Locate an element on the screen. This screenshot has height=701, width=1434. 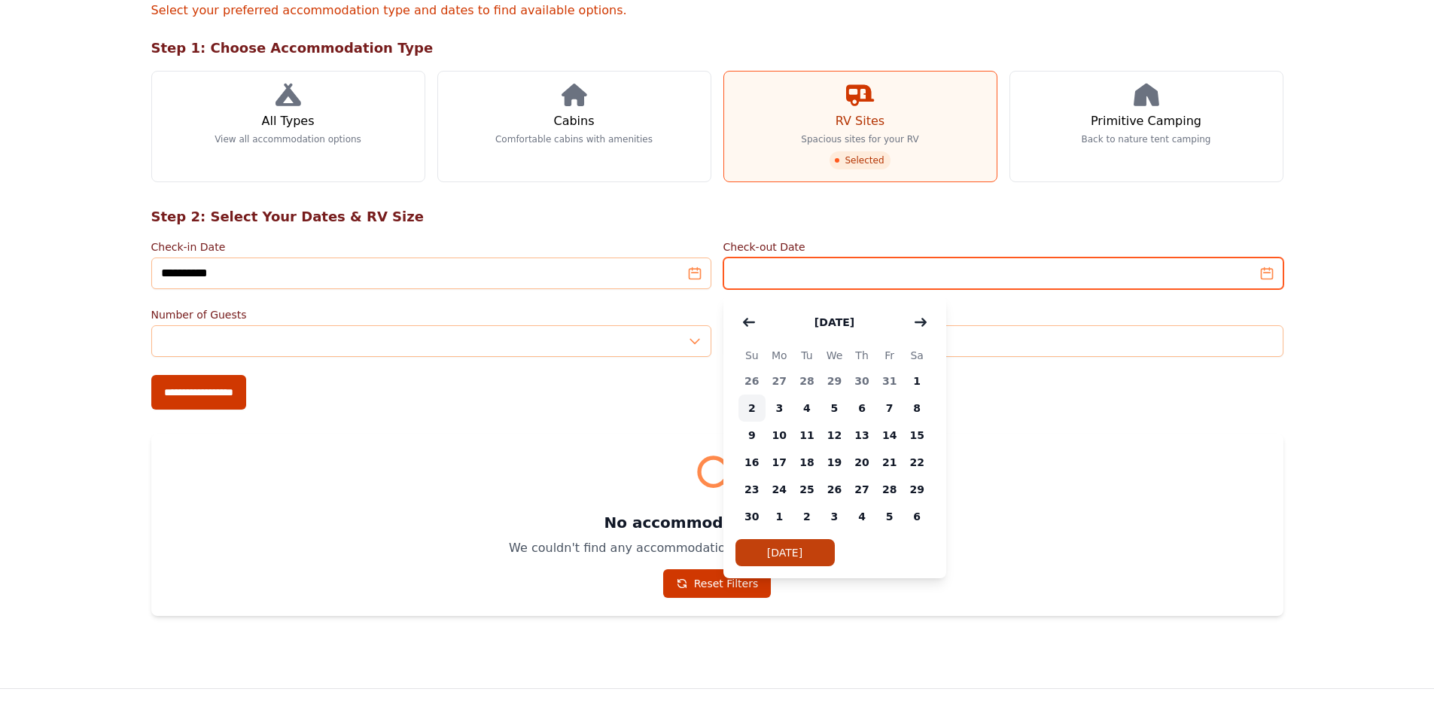
span: Mo is located at coordinates (779, 355).